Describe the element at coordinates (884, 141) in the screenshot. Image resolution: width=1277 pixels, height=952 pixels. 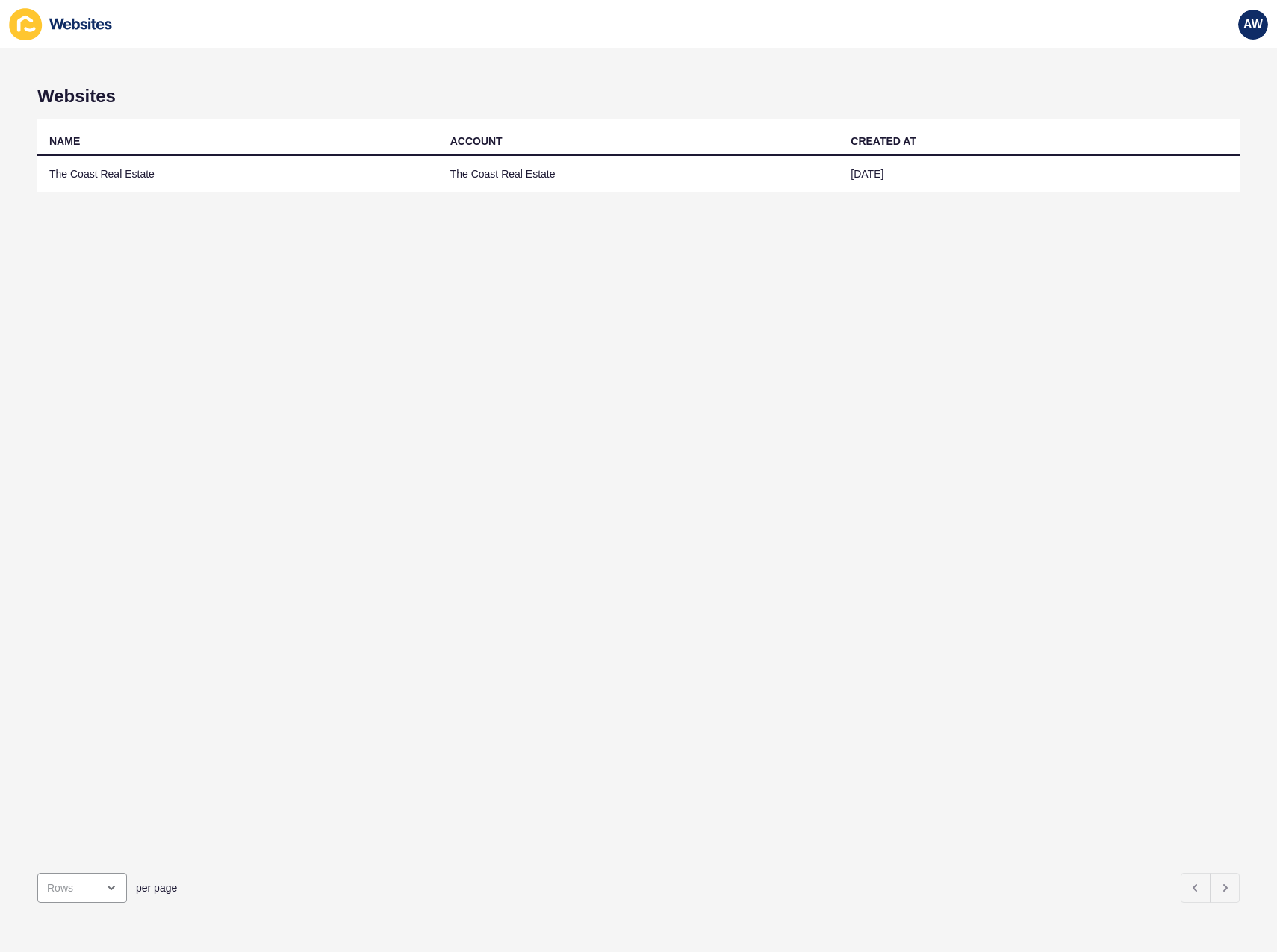
I see `div: CREATED AT` at that location.